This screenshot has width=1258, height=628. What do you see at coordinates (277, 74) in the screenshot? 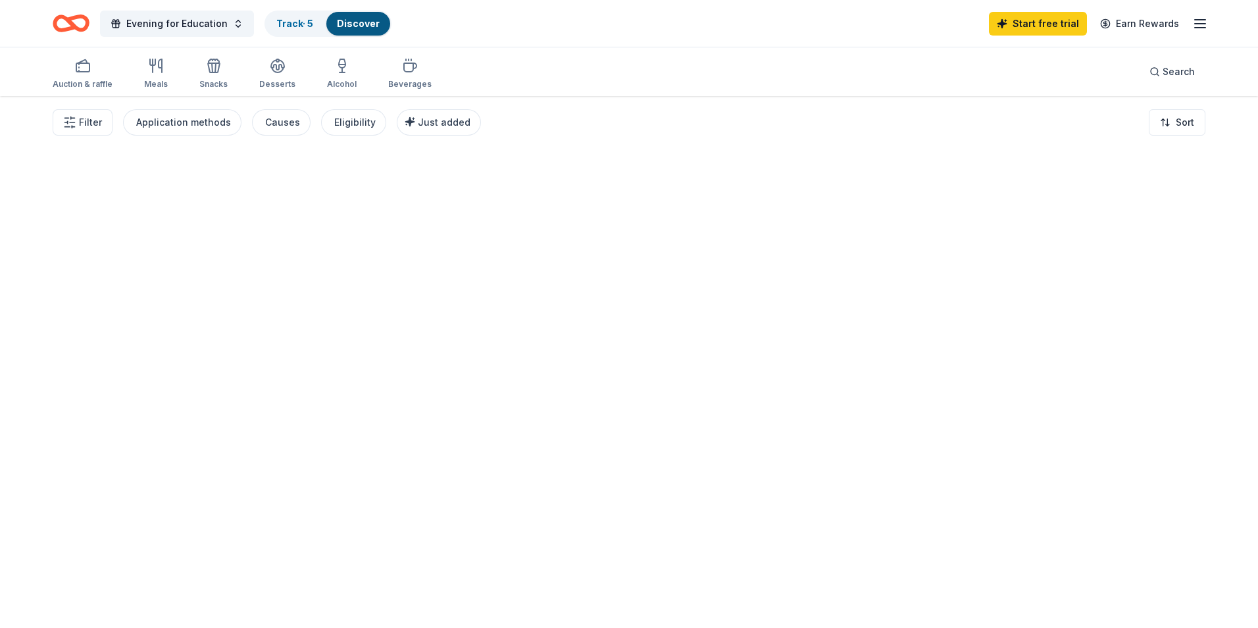
I see `button: Desserts` at bounding box center [277, 74].